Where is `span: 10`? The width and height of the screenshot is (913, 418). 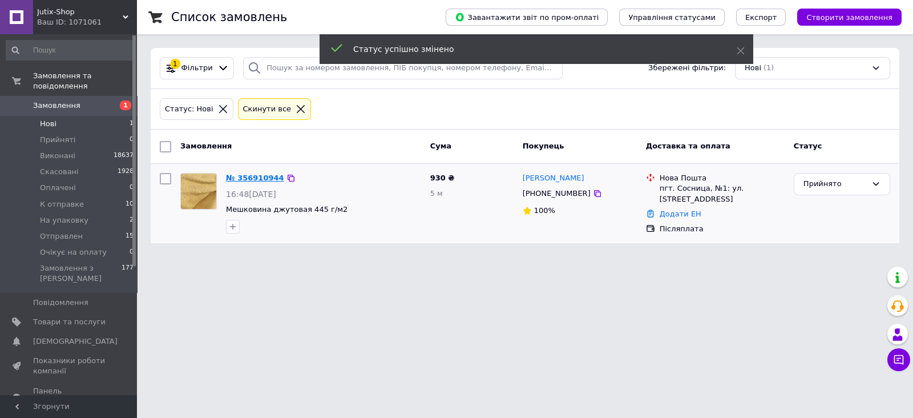
span: 10 is located at coordinates (129, 204).